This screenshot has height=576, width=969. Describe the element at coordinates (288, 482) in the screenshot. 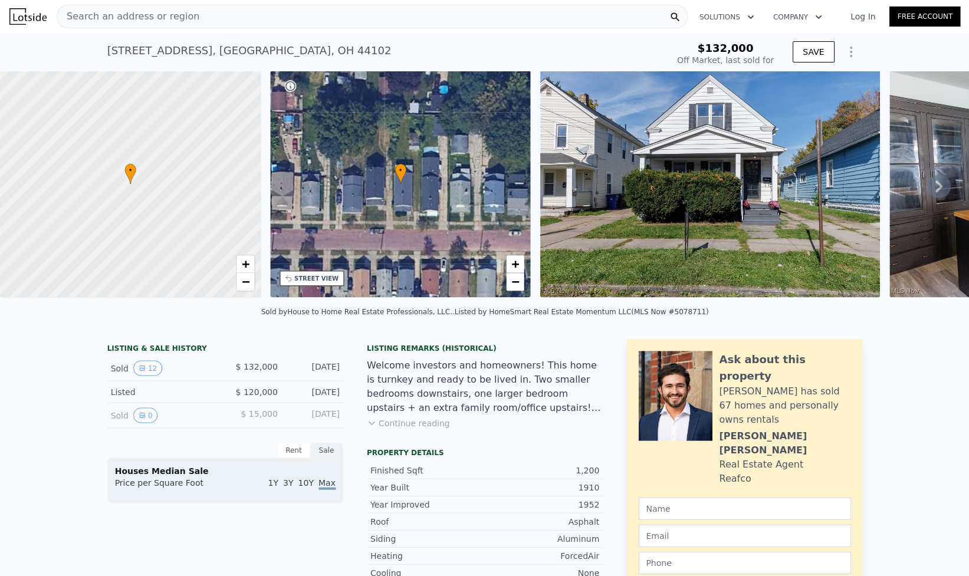

I see `span: 3Y` at that location.